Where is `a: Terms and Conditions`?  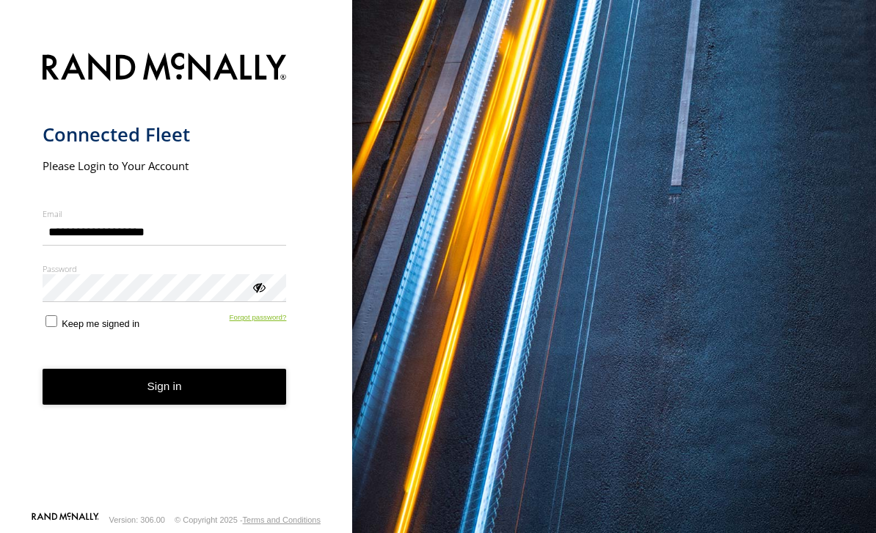
a: Terms and Conditions is located at coordinates (282, 520).